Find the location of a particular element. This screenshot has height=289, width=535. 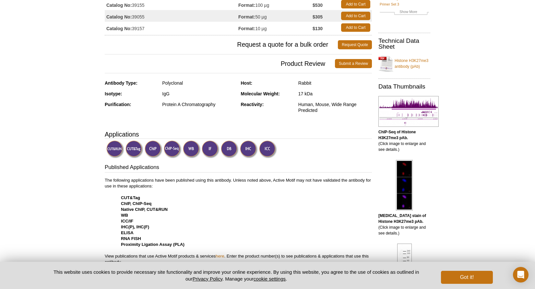

div: IgG is located at coordinates (199, 94).